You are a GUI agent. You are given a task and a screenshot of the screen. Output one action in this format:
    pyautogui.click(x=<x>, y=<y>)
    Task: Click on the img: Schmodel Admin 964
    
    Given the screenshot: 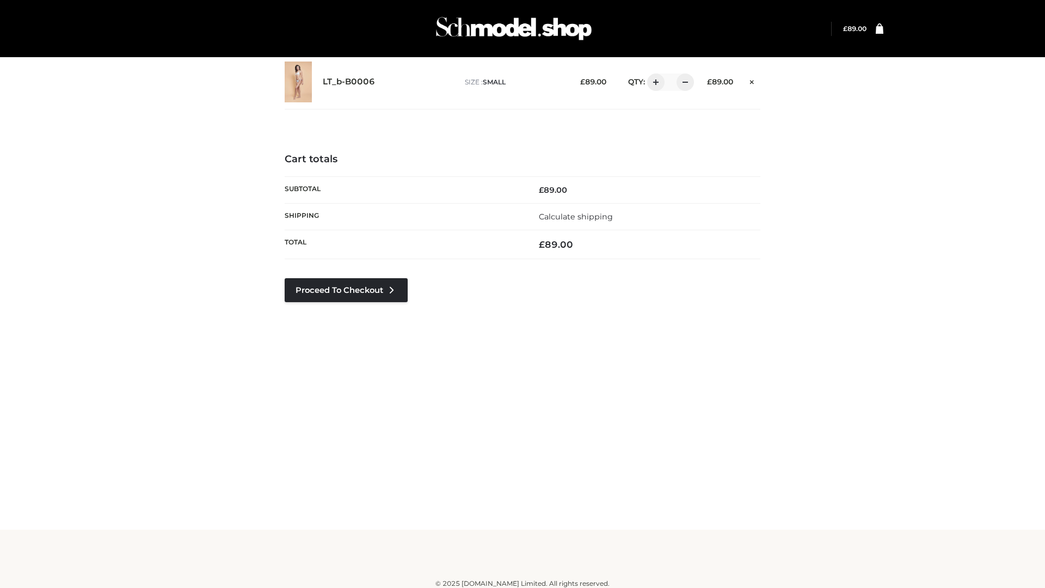 What is the action you would take?
    pyautogui.click(x=514, y=28)
    